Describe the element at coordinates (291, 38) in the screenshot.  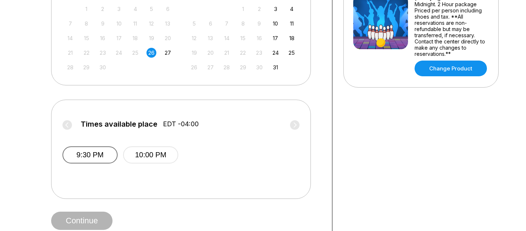
I see `div: Choose Saturday, October 18th, 2025` at that location.